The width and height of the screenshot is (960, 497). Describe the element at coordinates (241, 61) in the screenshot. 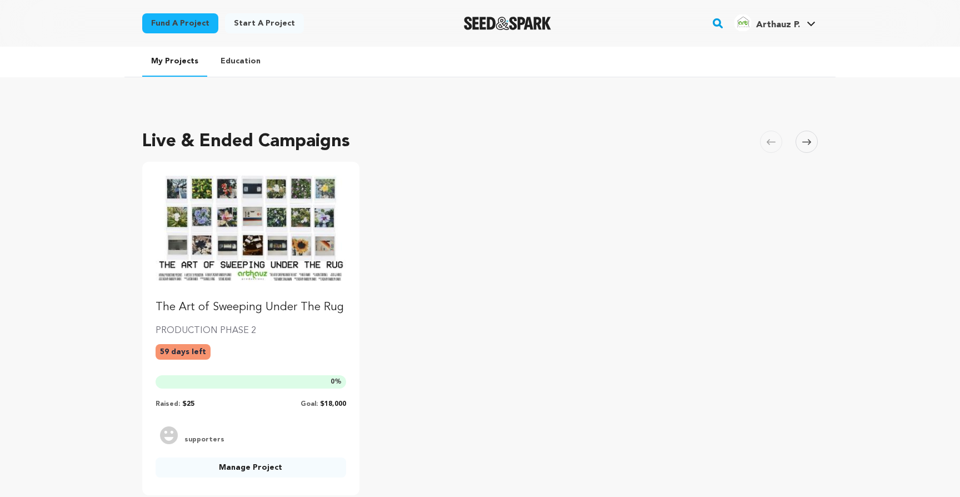

I see `a: Education` at that location.